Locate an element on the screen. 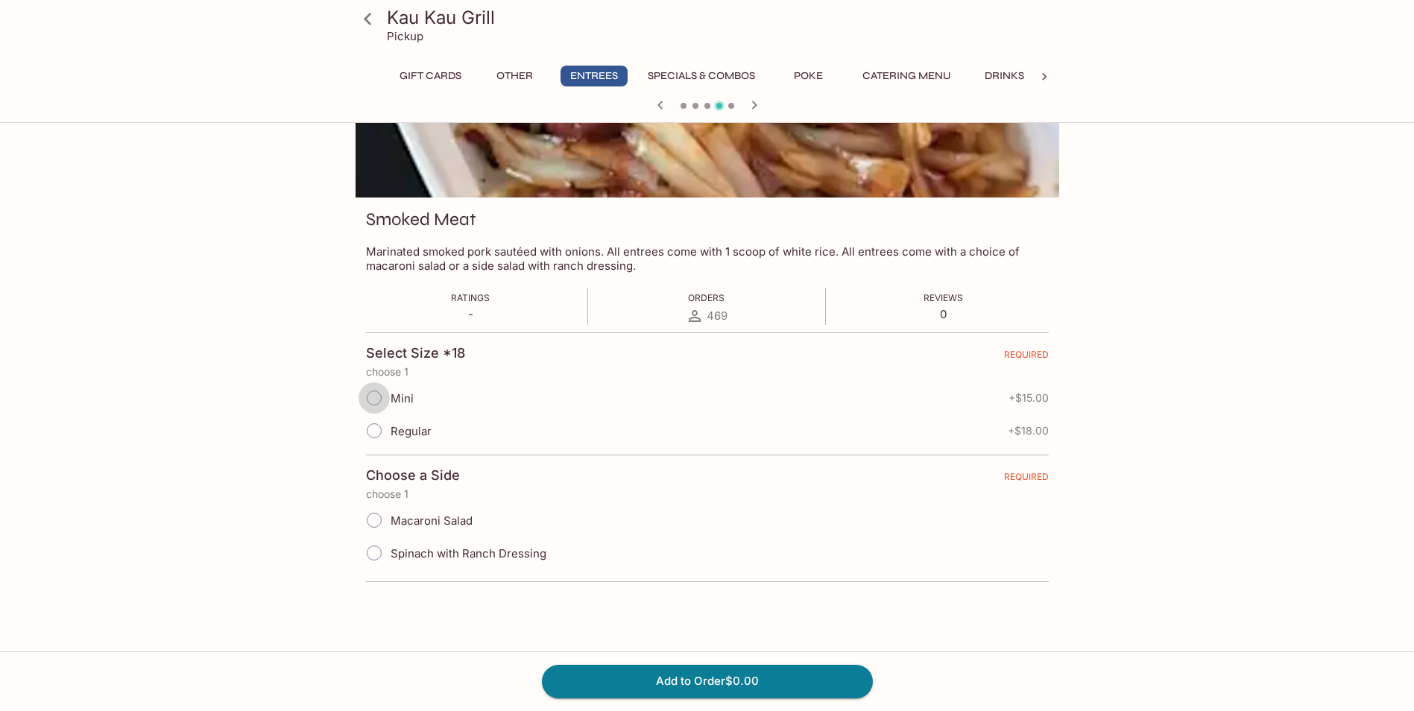 The image size is (1414, 711). p: Pickup is located at coordinates (405, 36).